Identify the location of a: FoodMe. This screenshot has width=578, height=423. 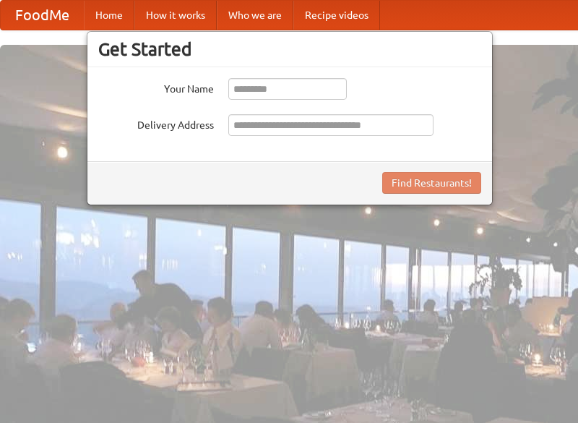
(42, 15).